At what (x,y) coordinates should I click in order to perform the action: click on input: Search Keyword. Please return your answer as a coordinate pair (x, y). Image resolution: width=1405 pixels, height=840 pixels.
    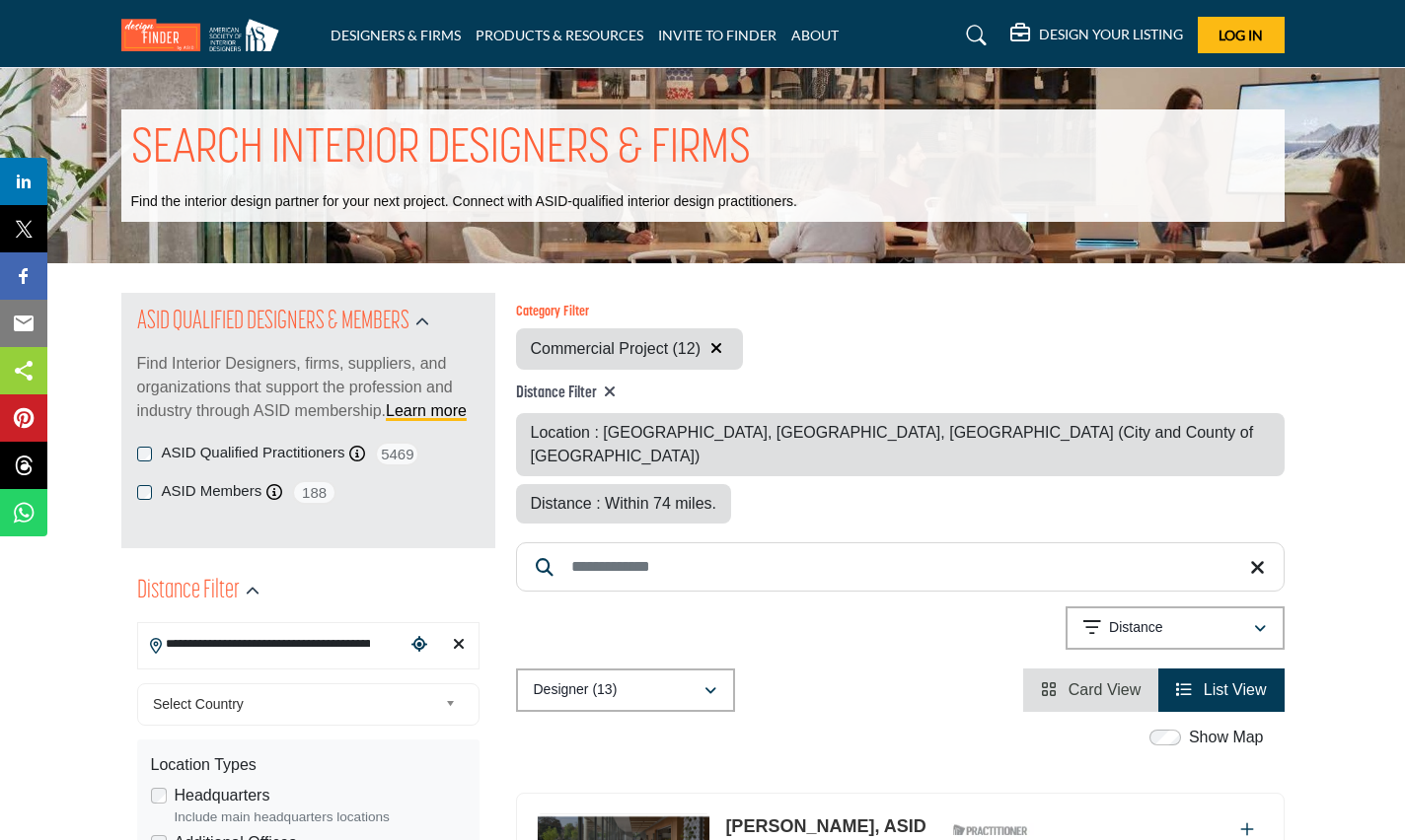
    Looking at the image, I should click on (900, 567).